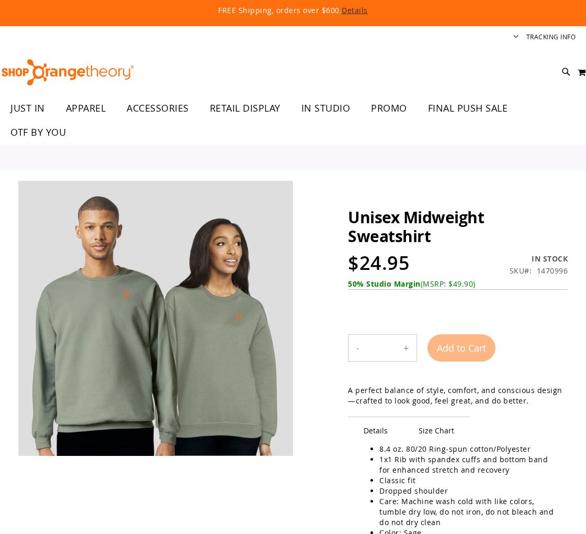  What do you see at coordinates (28, 108) in the screenshot?
I see `span: JUST IN` at bounding box center [28, 108].